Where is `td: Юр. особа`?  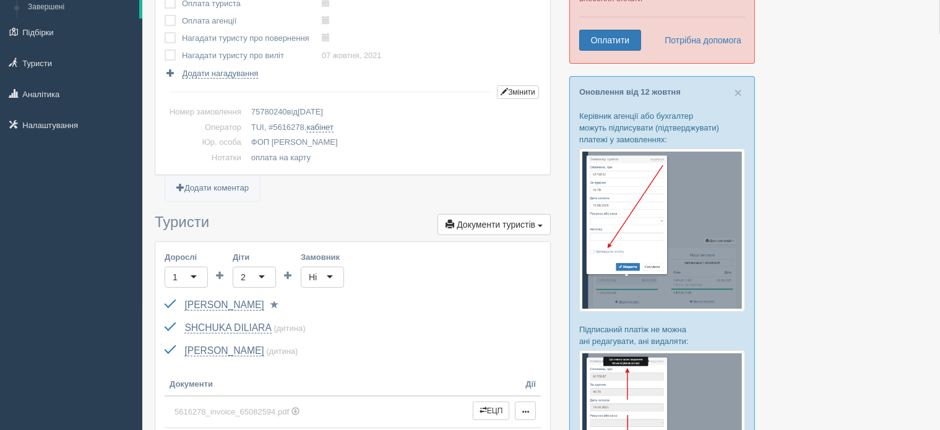
td: Юр. особа is located at coordinates (206, 142).